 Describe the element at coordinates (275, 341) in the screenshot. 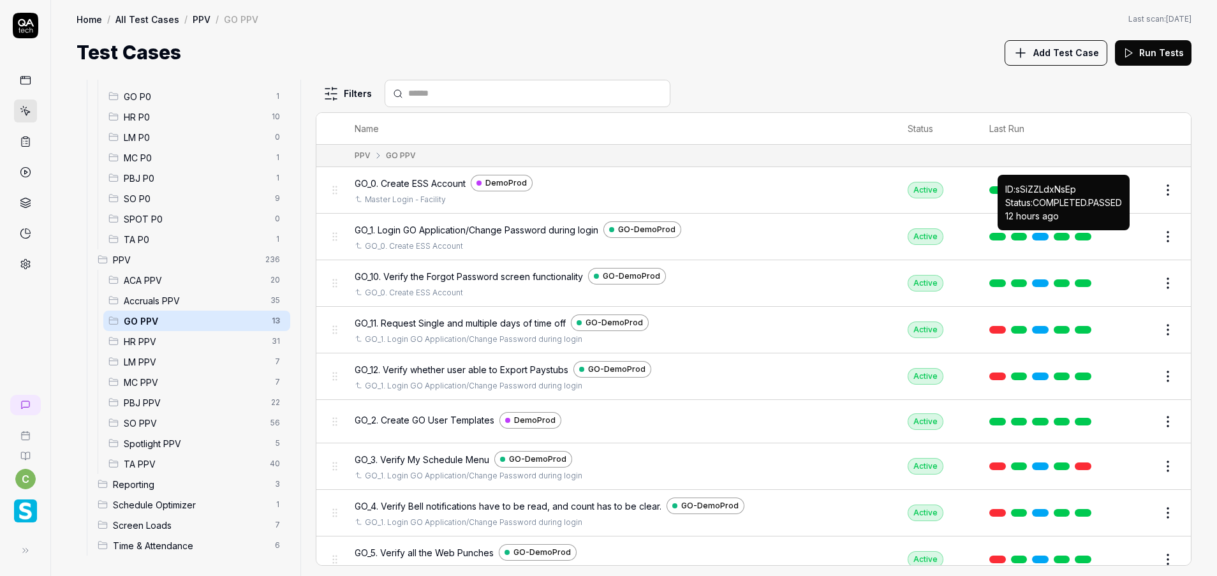

I see `span: 31` at that location.